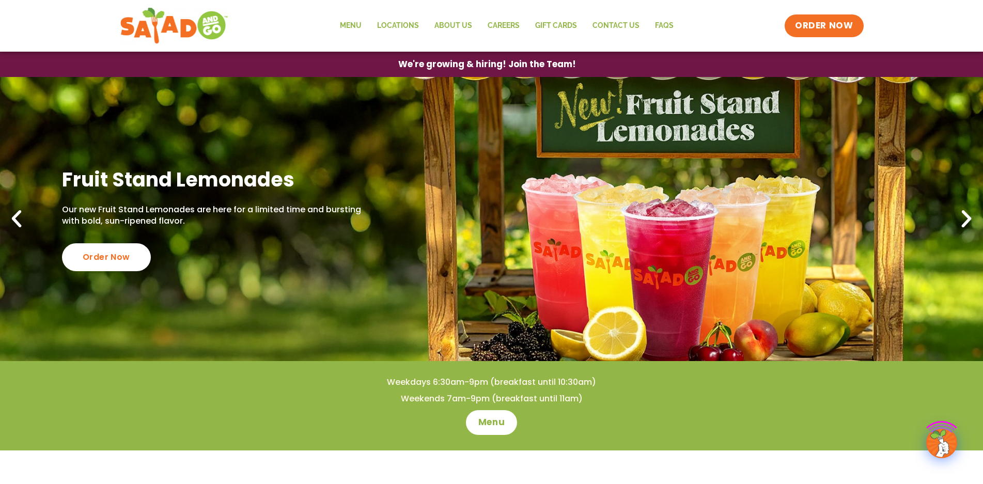 The image size is (983, 484). What do you see at coordinates (616, 26) in the screenshot?
I see `a: Contact Us` at bounding box center [616, 26].